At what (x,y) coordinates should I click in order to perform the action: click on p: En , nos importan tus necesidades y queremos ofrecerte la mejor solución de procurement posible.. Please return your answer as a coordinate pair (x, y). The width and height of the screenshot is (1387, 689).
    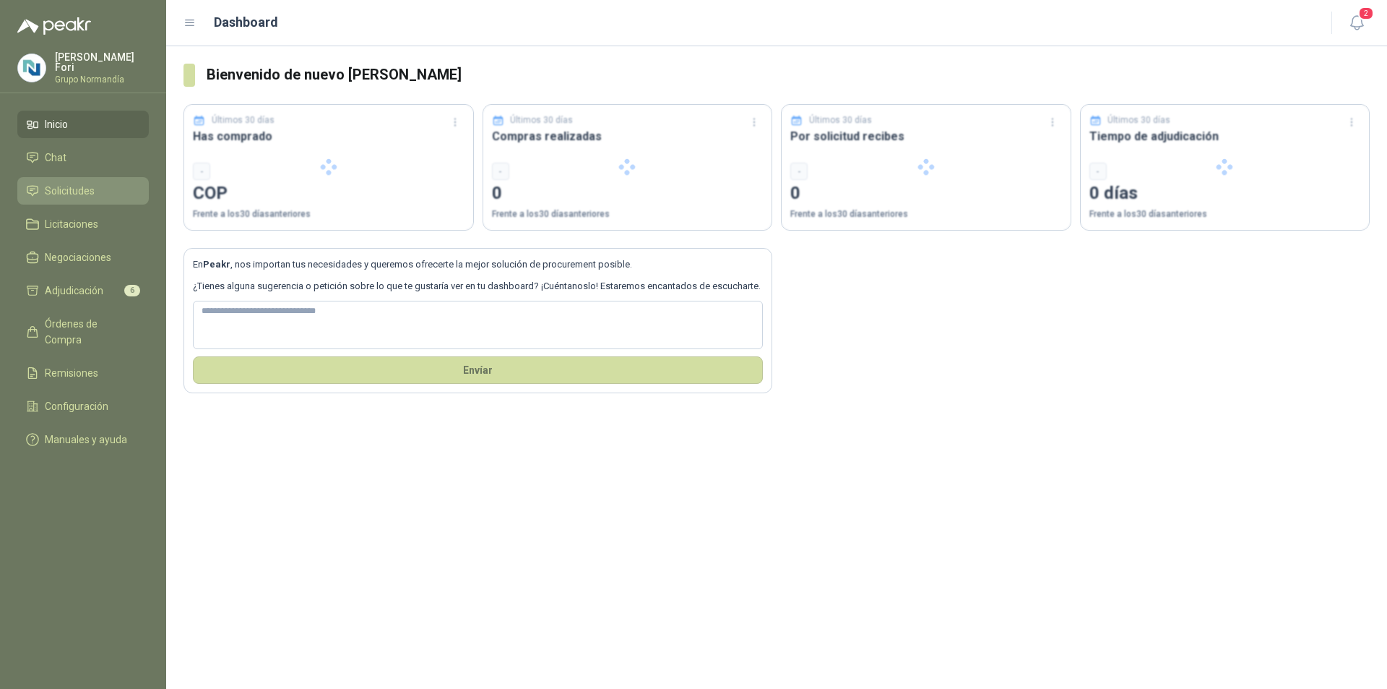
    Looking at the image, I should click on (478, 264).